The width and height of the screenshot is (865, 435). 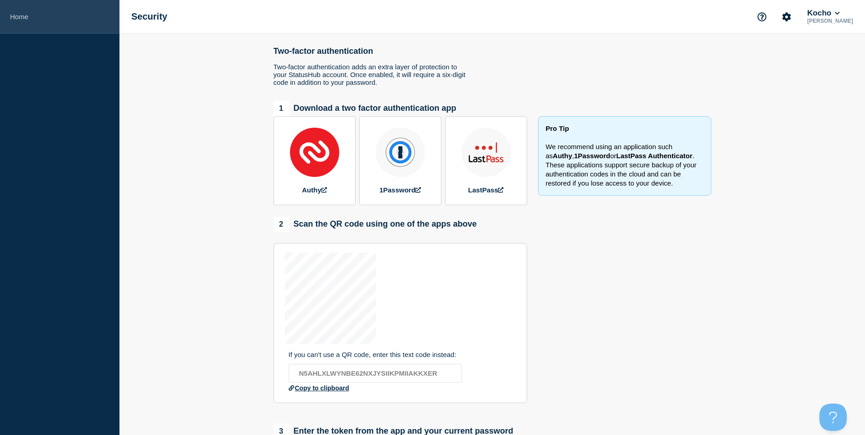 I want to click on div: We recommend using an application such as , or . These applications support secure backup of your..., so click(x=624, y=156).